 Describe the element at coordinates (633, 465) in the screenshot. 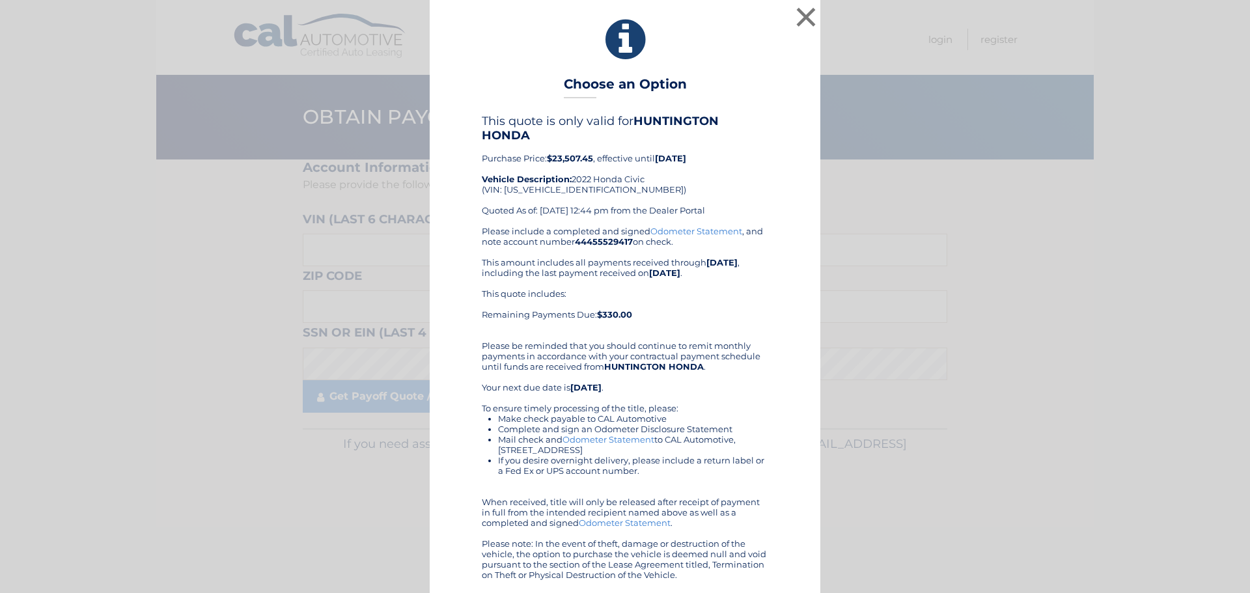

I see `li: If you desire overnight delivery, please include a return label or a Fed Ex or UPS account number.` at that location.